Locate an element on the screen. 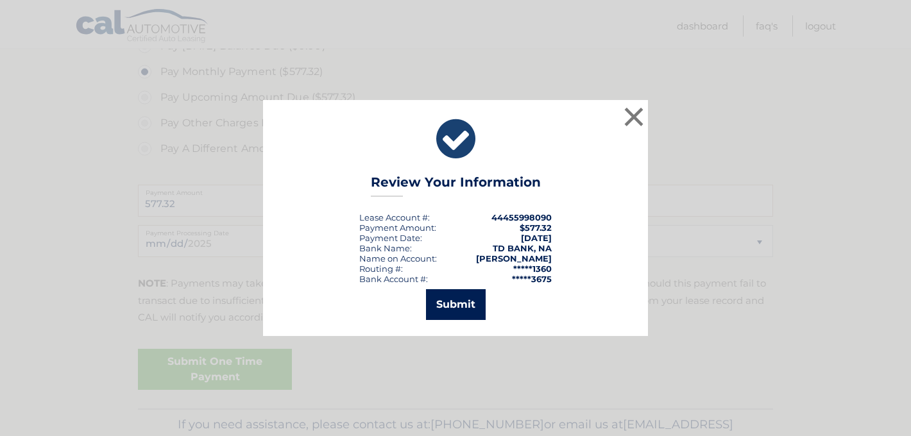  span: Payment Date is located at coordinates (390, 238).